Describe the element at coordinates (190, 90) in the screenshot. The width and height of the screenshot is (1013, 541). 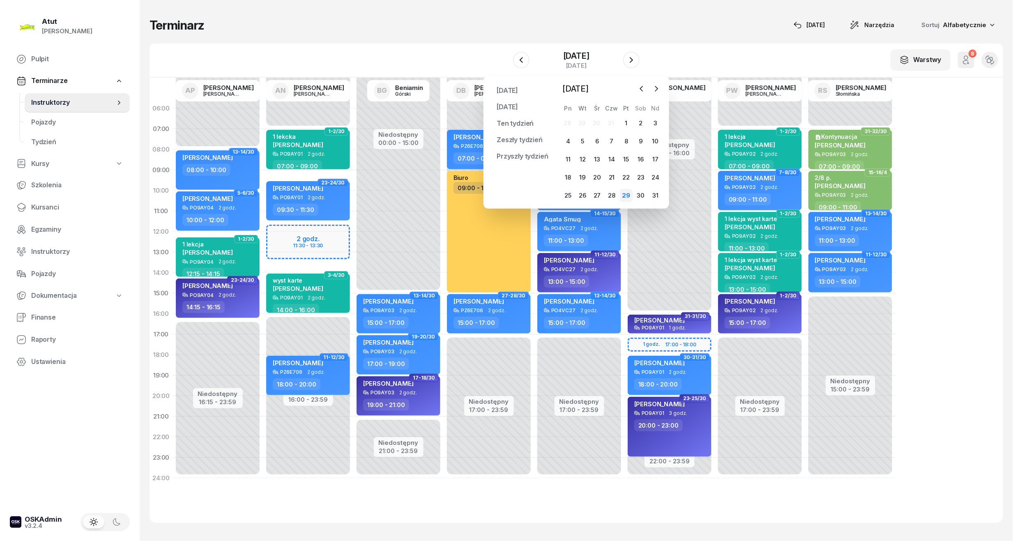
I see `span: AP` at that location.